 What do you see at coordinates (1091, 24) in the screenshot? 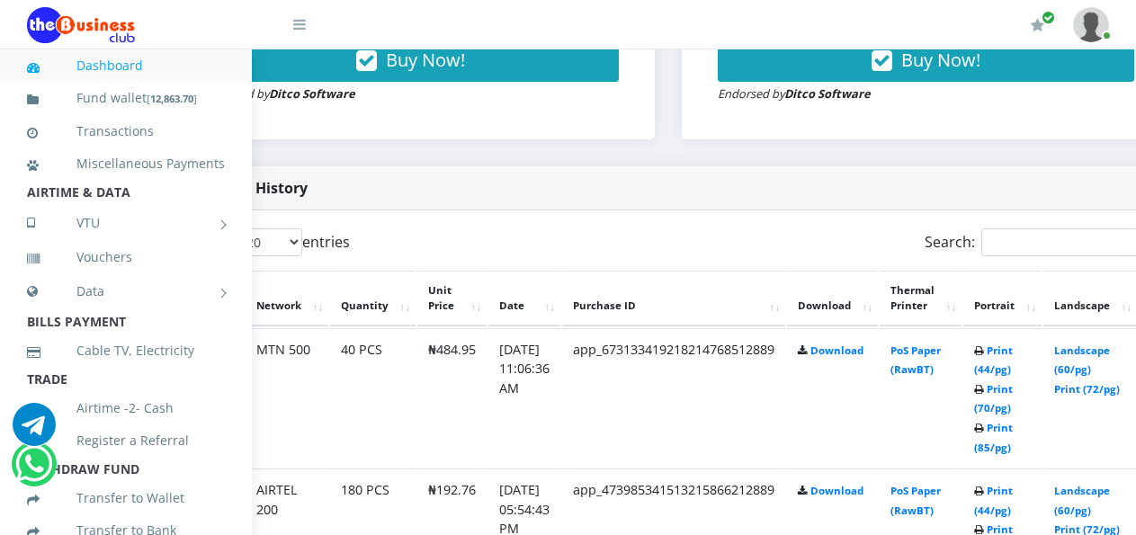
I see `img: User` at bounding box center [1091, 24].